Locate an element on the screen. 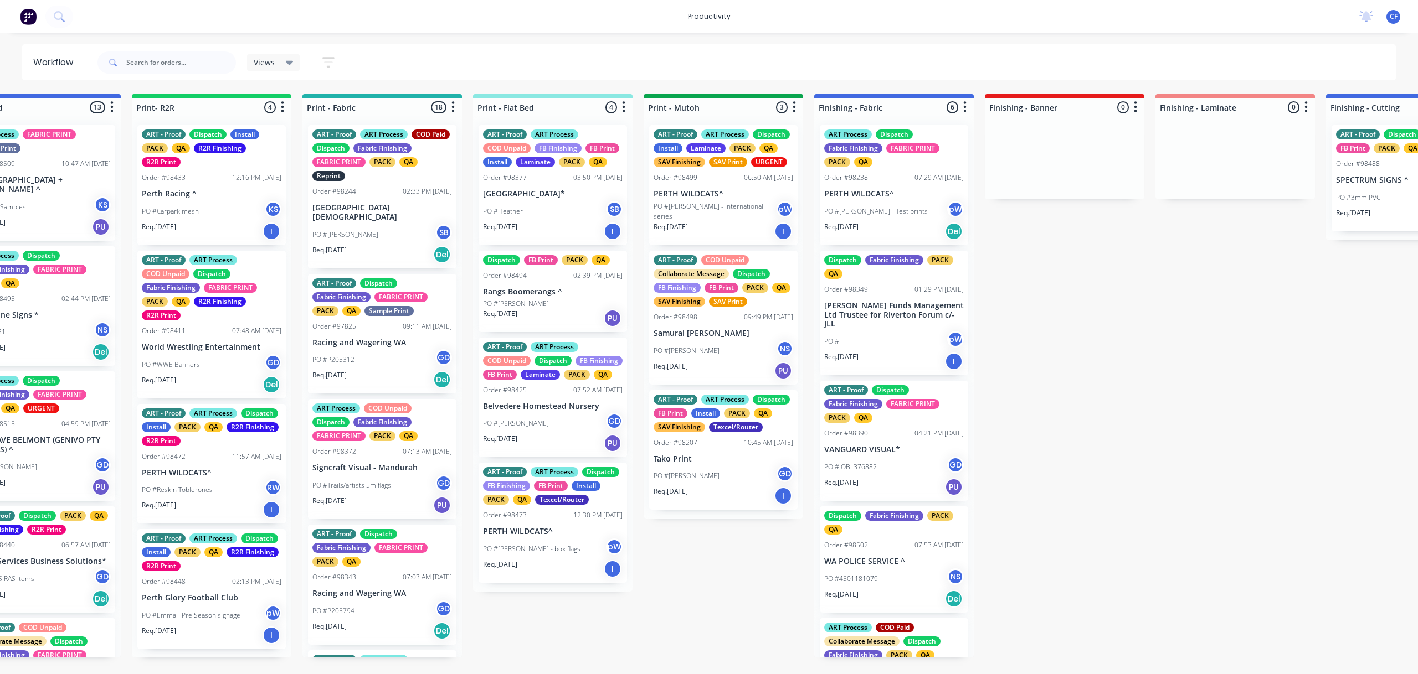  div: SAV Finishing is located at coordinates (679, 162).